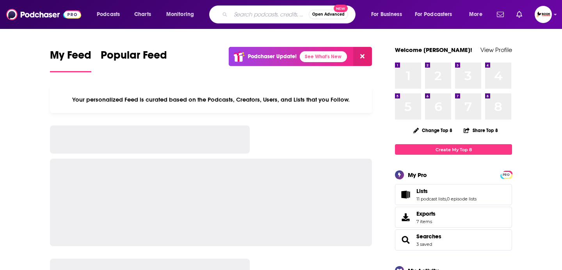  I want to click on a: Podchaser - Follow, Share and Rate Podcasts, so click(44, 14).